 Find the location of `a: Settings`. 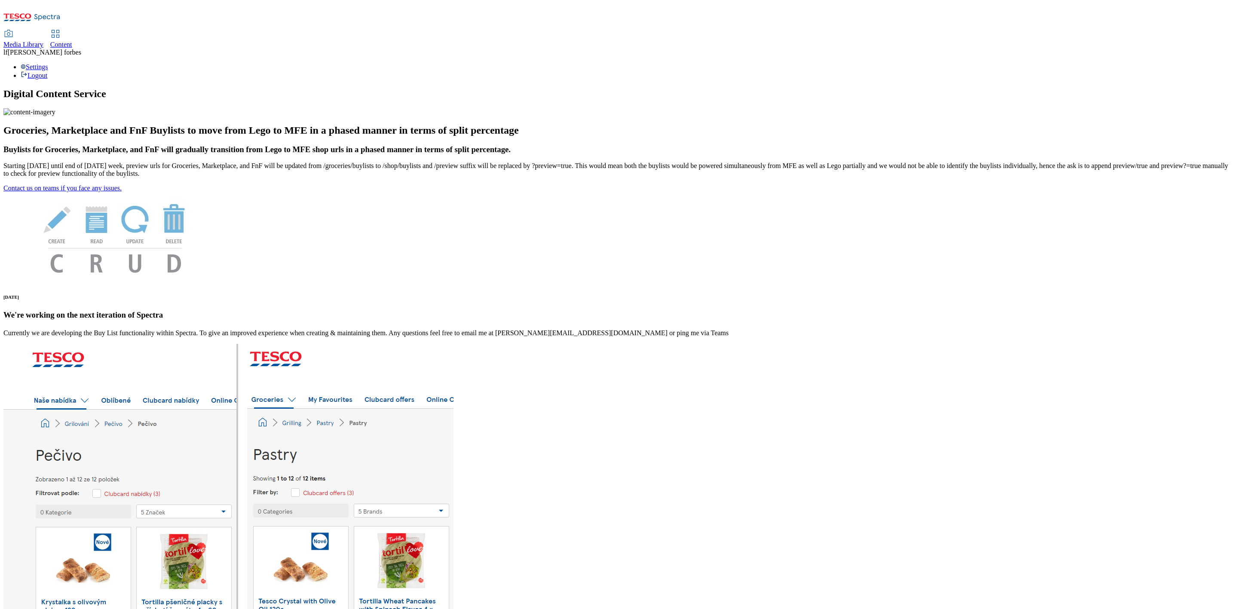

a: Settings is located at coordinates (34, 67).